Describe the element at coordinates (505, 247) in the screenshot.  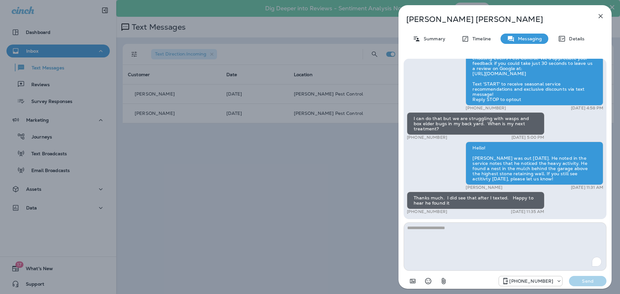
I see `textarea: To enrich screen reader interactions, please activate Accessibility in Grammarly extension settings` at that location.